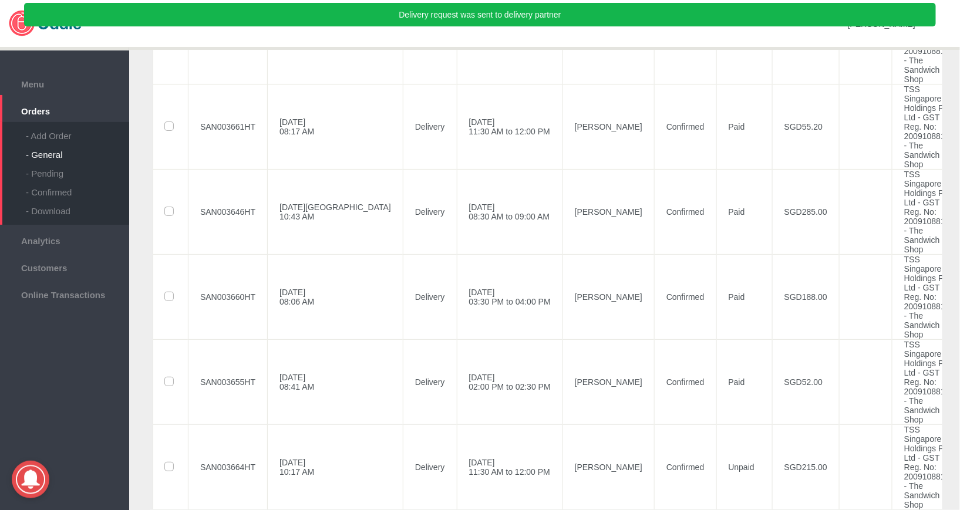 The image size is (960, 510). I want to click on span: Menu, so click(65, 83).